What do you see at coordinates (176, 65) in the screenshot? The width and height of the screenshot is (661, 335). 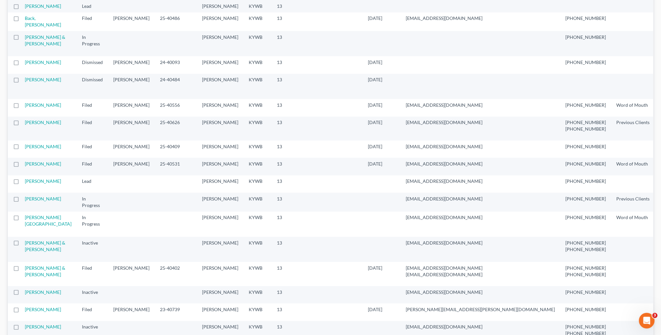 I see `td: 24-40093` at bounding box center [176, 65].